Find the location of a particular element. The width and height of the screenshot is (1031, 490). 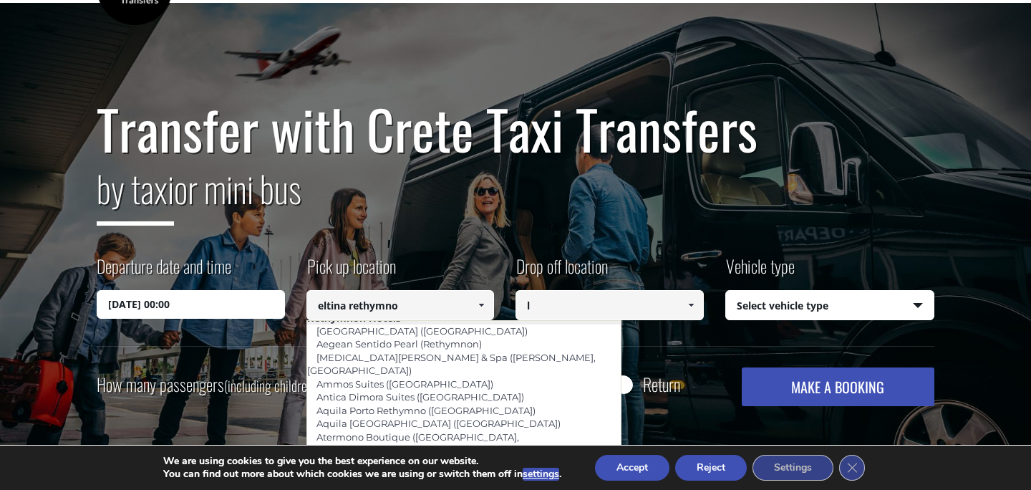

small: (including children) is located at coordinates (270, 385).